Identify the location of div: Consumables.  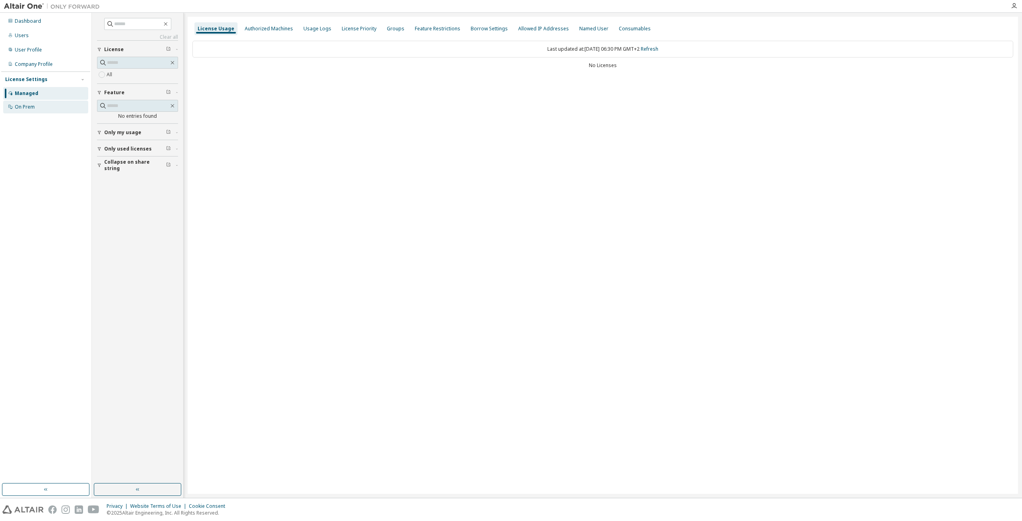
(635, 29).